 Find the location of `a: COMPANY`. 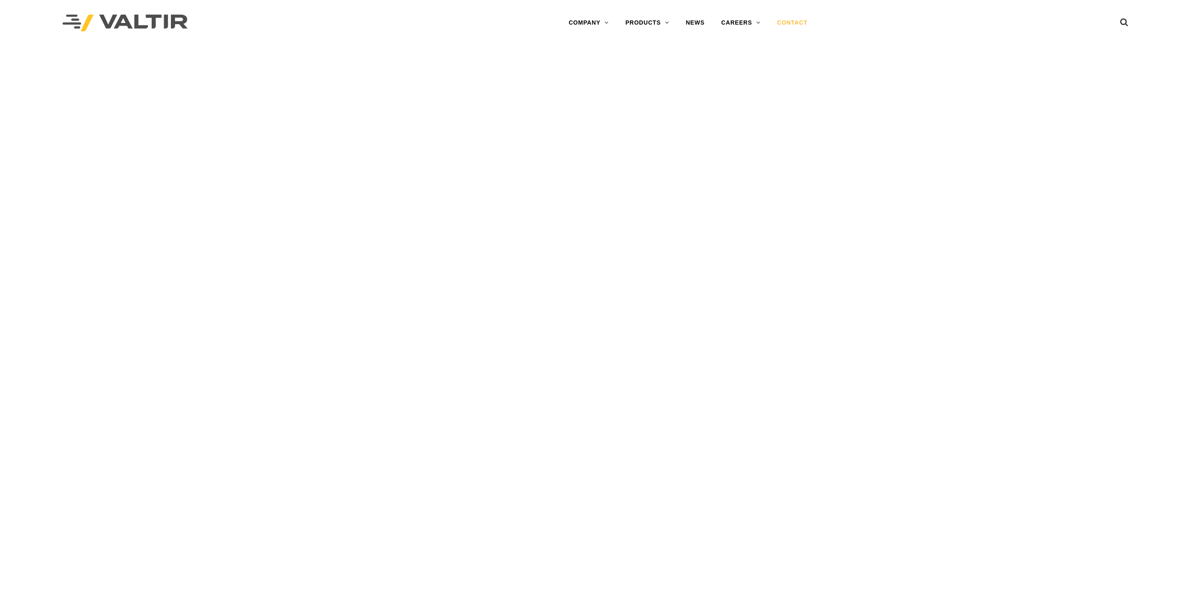

a: COMPANY is located at coordinates (589, 23).